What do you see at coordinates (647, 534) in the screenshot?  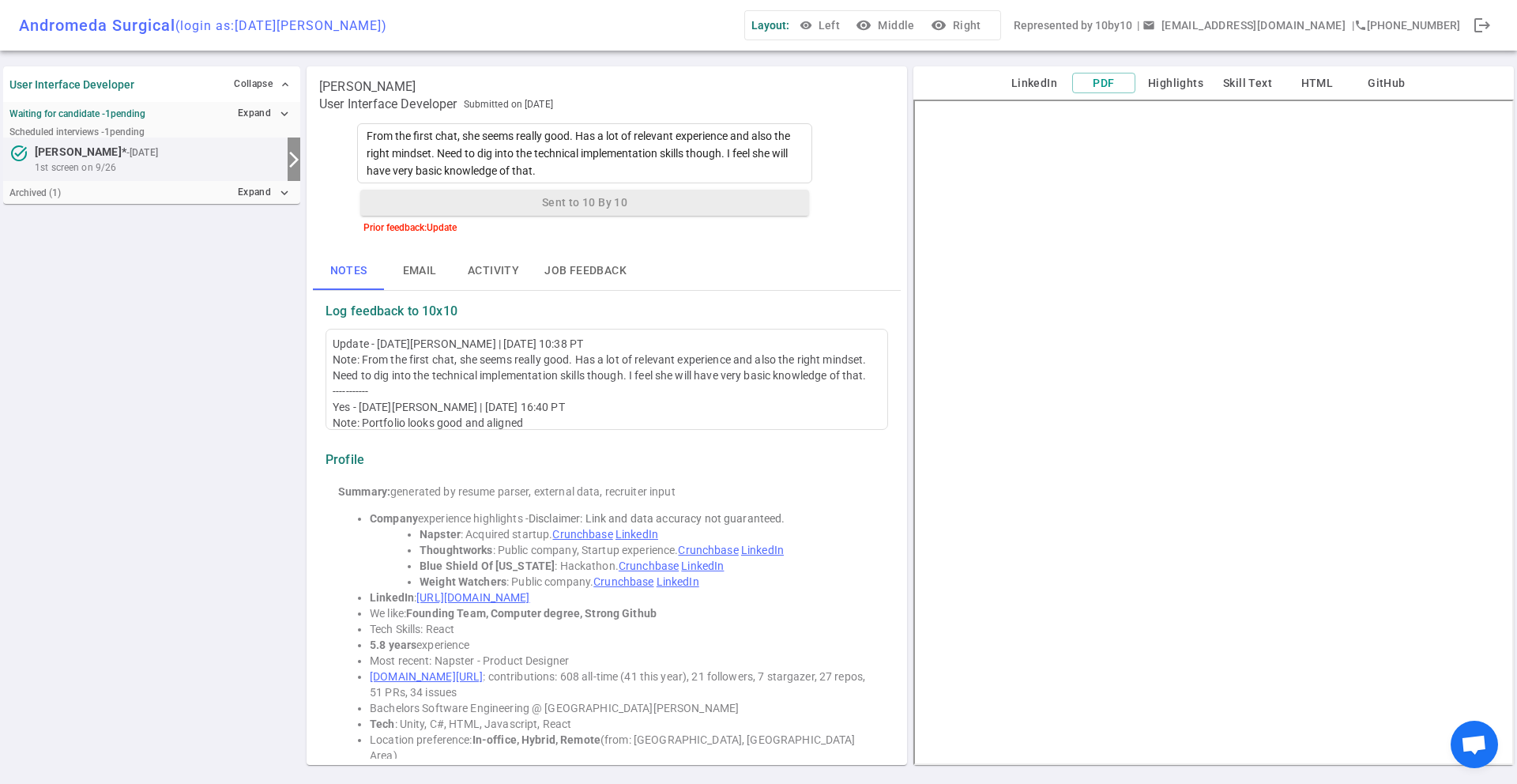 I see `li: : Acquired startup.` at bounding box center [647, 534].